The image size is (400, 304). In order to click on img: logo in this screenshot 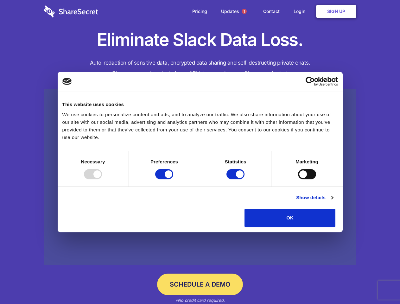, I will do `click(67, 81)`.